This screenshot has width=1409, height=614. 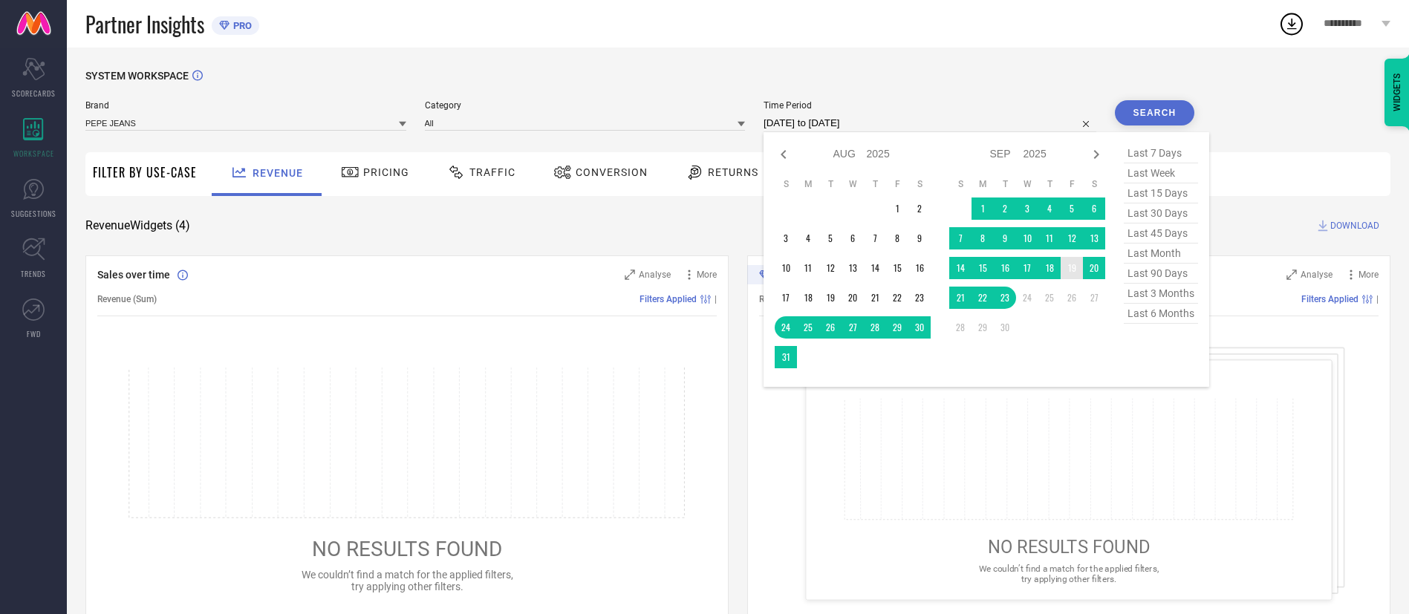 What do you see at coordinates (961, 328) in the screenshot?
I see `td: Sun Sep 28 2025` at bounding box center [961, 328].